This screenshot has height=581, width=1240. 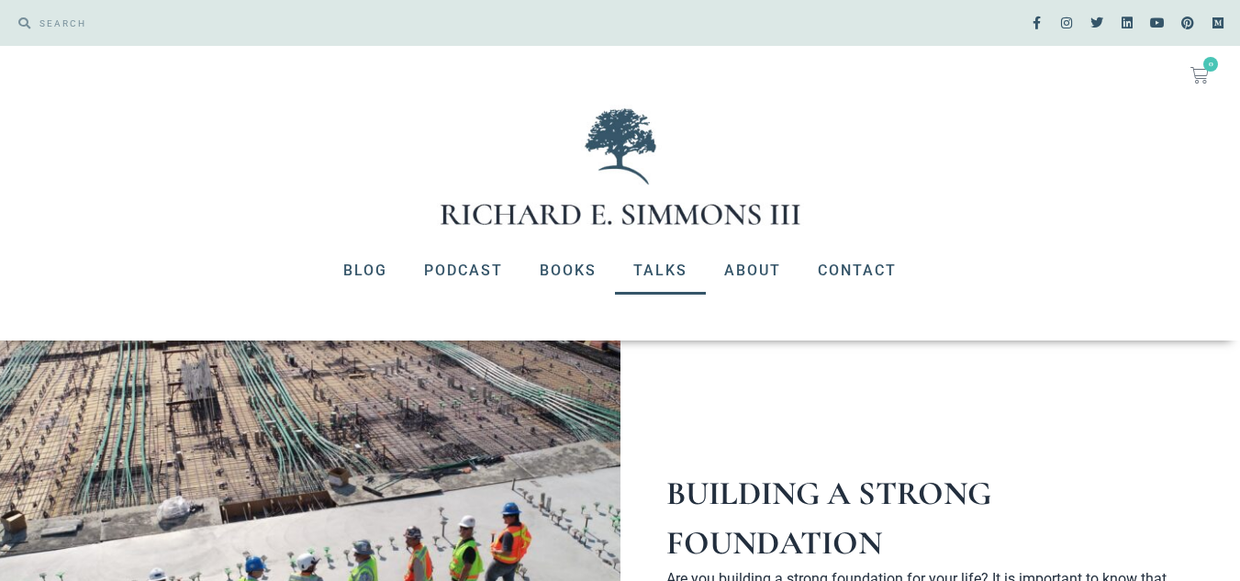 I want to click on span: 0, so click(x=1211, y=64).